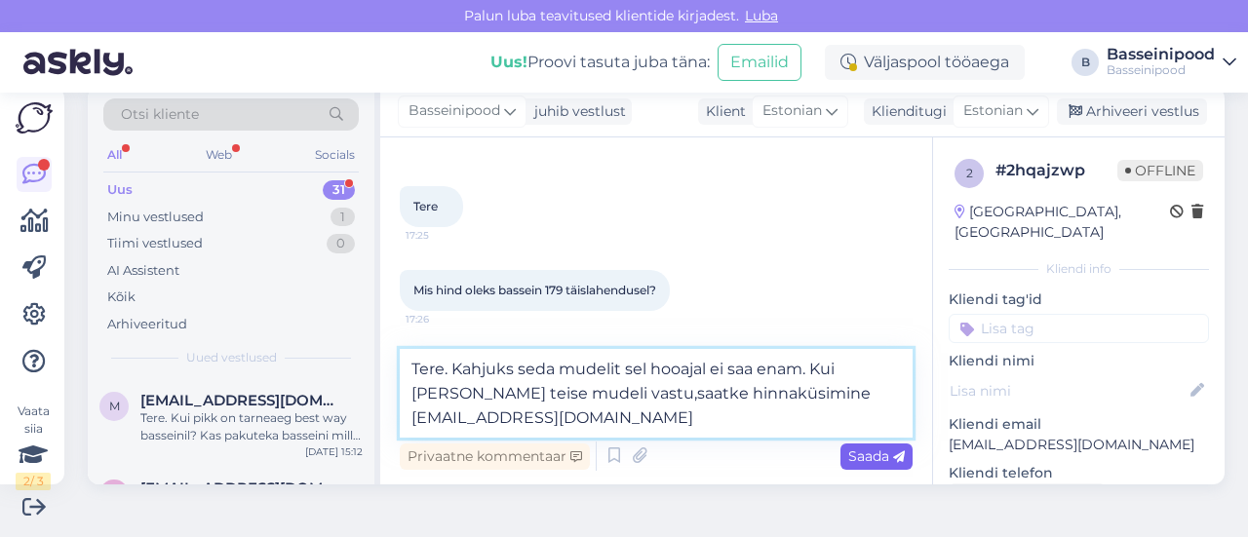  I want to click on span: Tere, so click(425, 206).